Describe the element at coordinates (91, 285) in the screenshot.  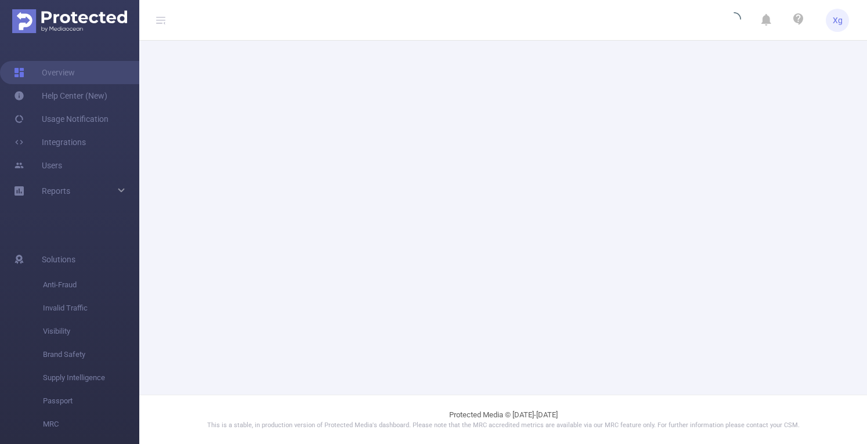
I see `span: Anti-Fraud` at that location.